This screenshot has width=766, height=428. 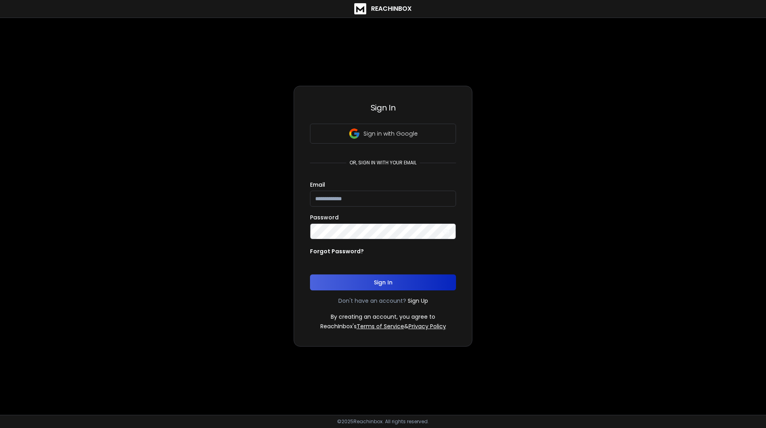 I want to click on p: © 2025 Reachinbox. All rights reserved., so click(x=383, y=422).